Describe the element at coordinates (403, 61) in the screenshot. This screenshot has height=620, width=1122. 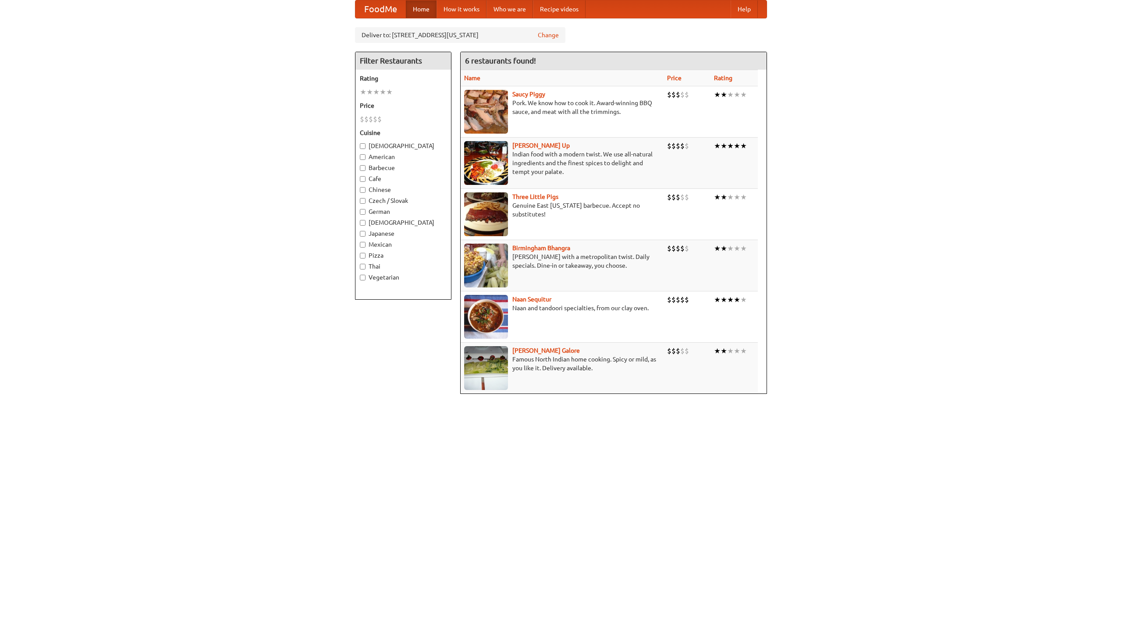
I see `h4: Filter Restaurants` at that location.